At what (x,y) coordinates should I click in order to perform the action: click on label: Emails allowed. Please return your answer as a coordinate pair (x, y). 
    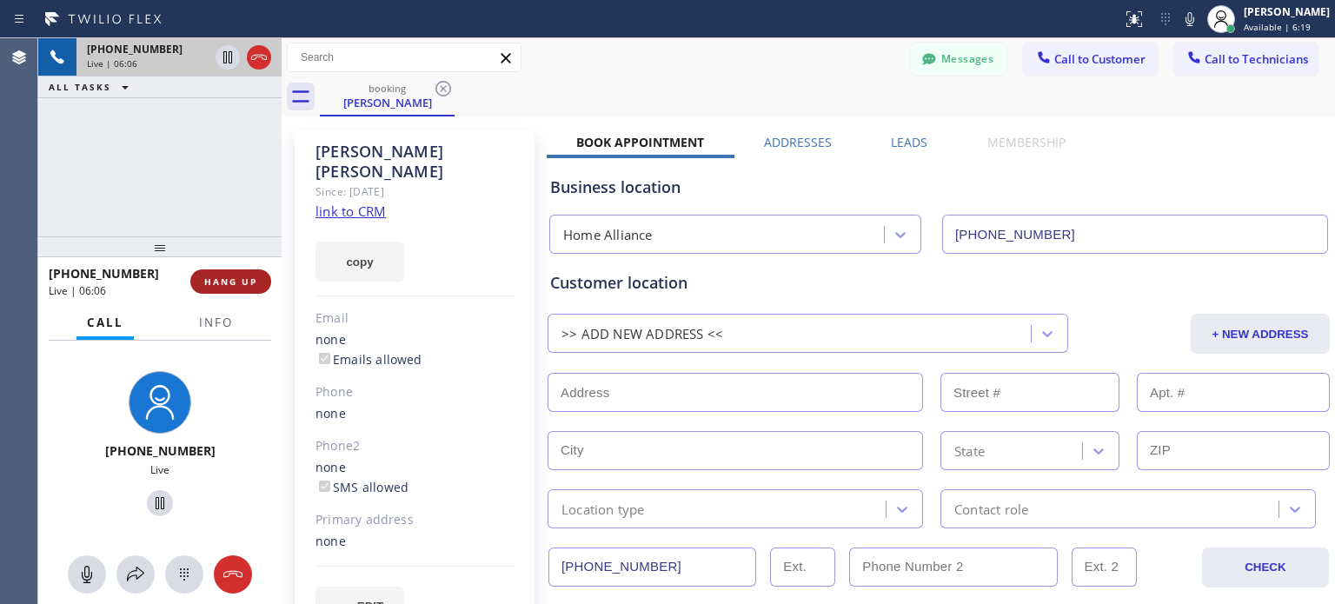
    Looking at the image, I should click on (368, 359).